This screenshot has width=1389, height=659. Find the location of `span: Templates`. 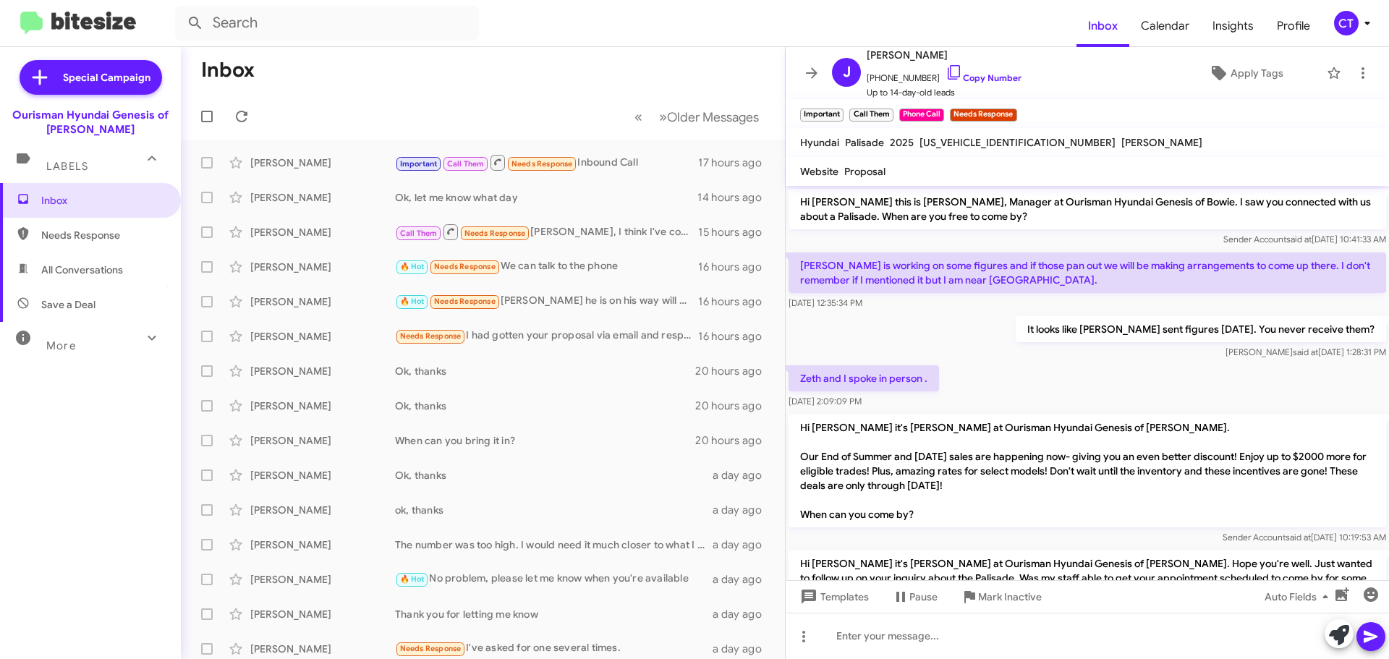

span: Templates is located at coordinates (833, 597).